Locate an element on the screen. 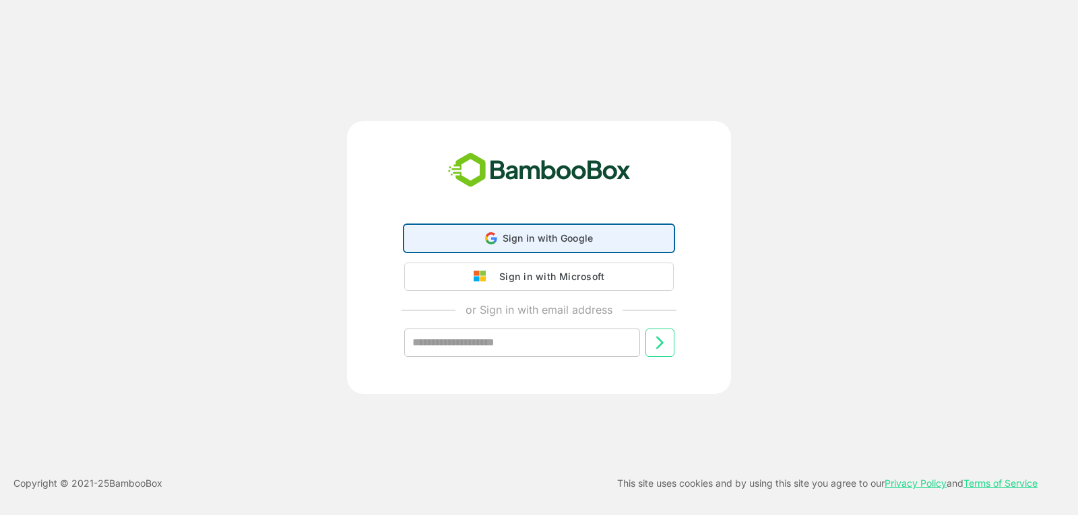 This screenshot has width=1078, height=515. div: Sign in with Google is located at coordinates (539, 238).